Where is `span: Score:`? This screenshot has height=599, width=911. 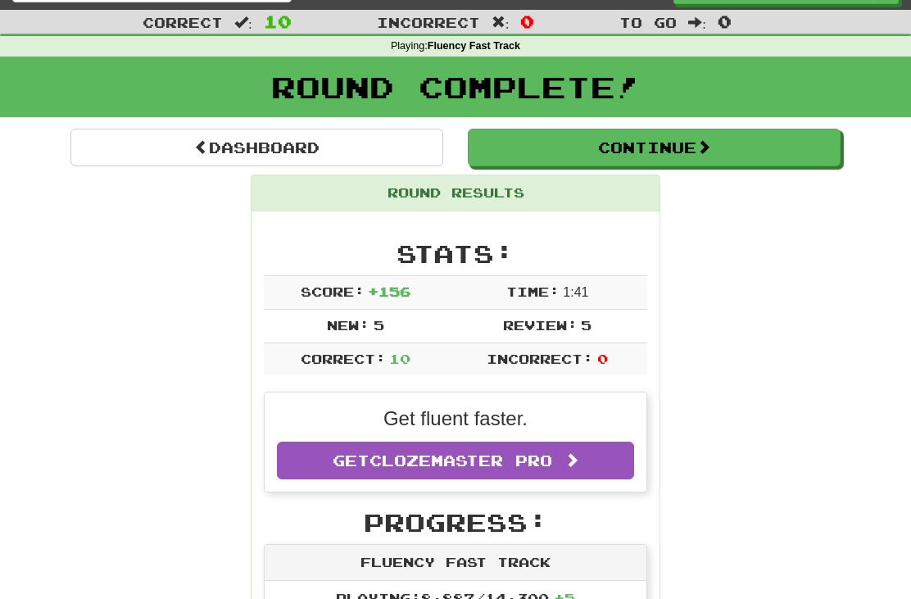
span: Score: is located at coordinates (333, 291).